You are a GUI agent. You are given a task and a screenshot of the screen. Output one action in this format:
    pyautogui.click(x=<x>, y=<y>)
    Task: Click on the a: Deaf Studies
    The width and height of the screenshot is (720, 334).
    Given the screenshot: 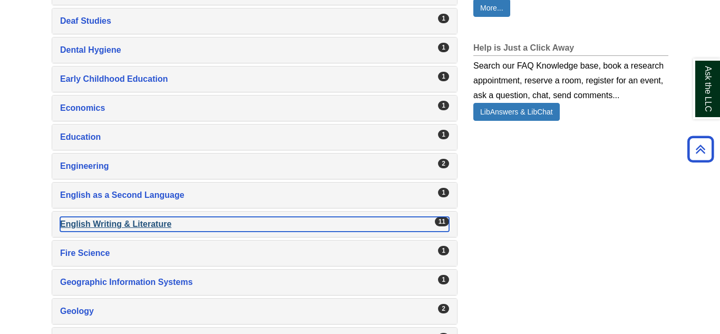 What is the action you would take?
    pyautogui.click(x=255, y=21)
    